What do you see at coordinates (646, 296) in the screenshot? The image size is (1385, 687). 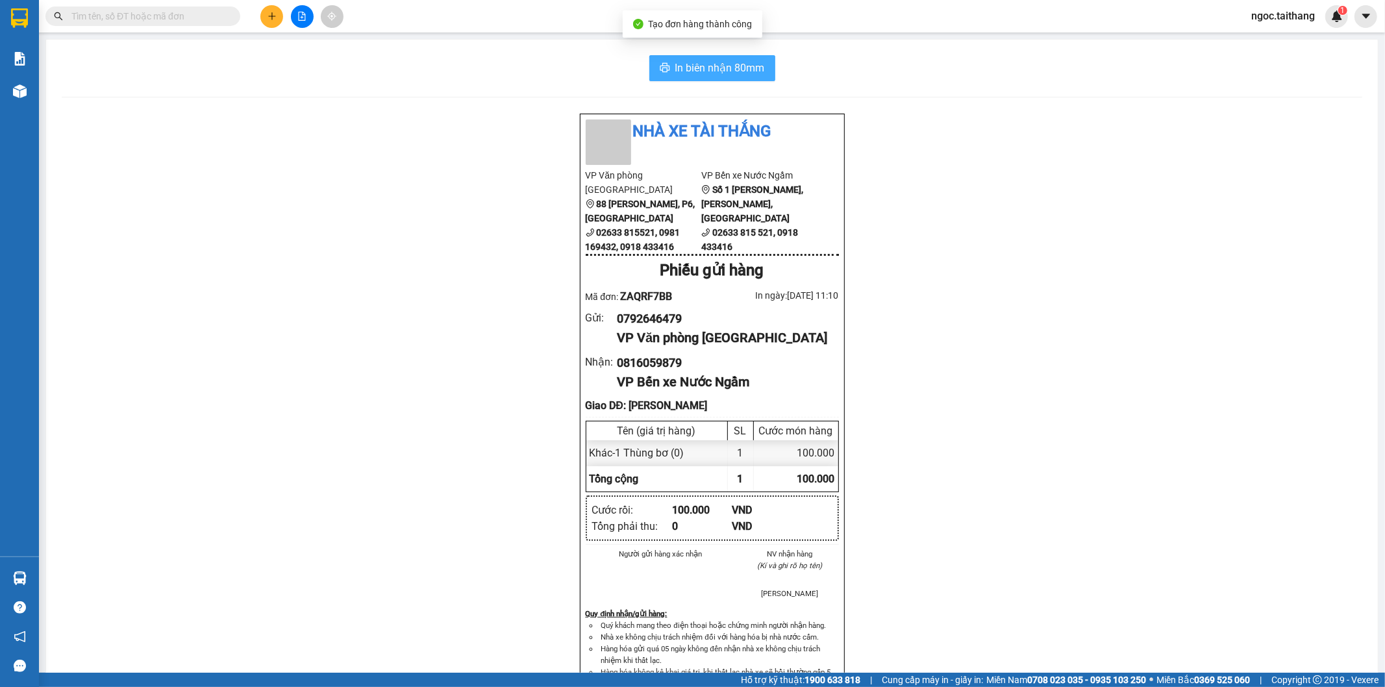 I see `span: ZAQRF7BB` at bounding box center [646, 296].